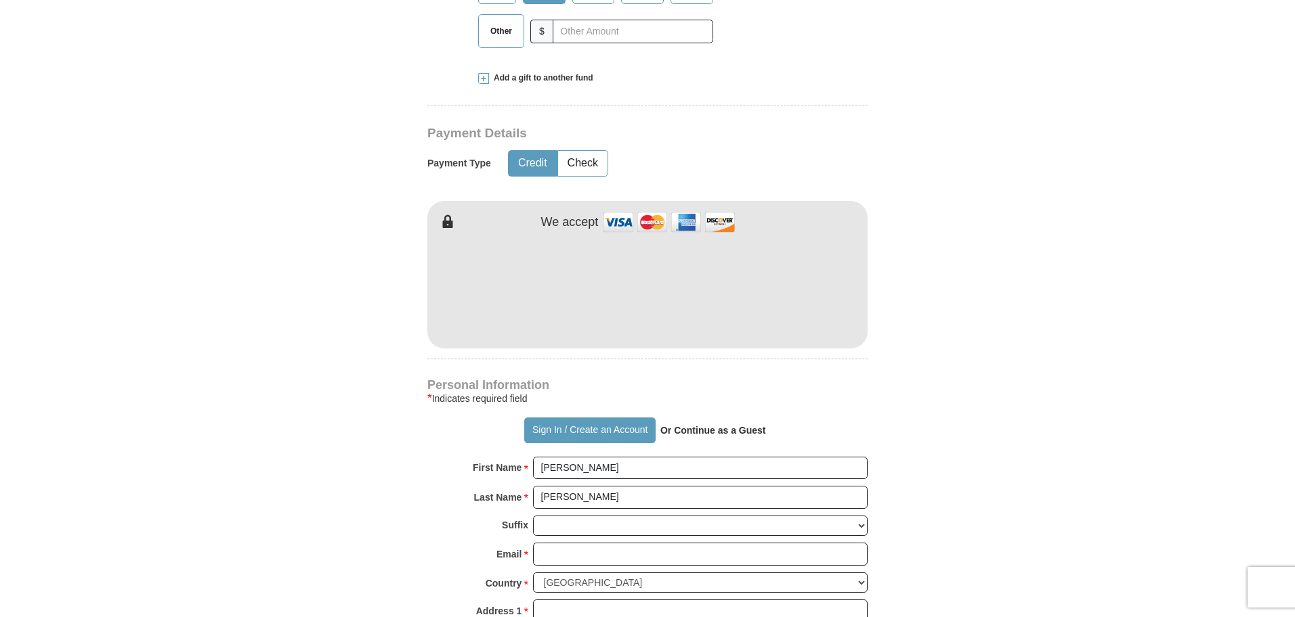  What do you see at coordinates (669, 222) in the screenshot?
I see `img: credit cards accepted` at bounding box center [669, 222].